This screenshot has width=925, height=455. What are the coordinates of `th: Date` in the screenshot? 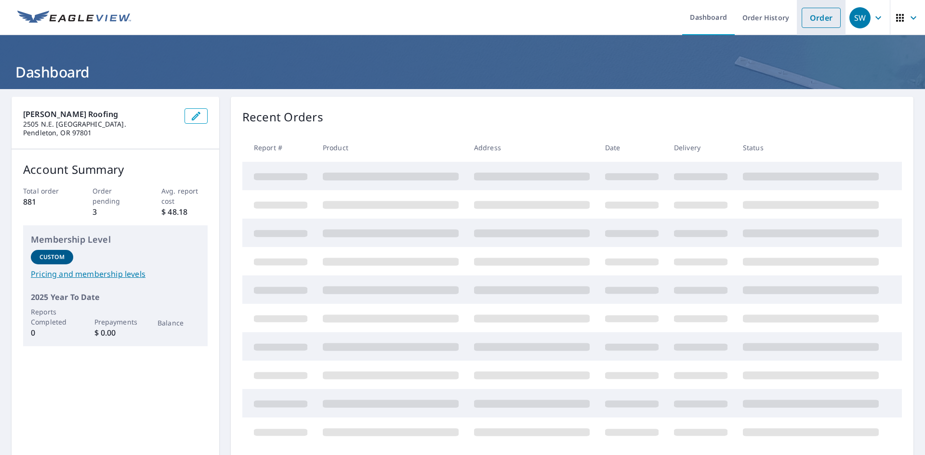 It's located at (631, 147).